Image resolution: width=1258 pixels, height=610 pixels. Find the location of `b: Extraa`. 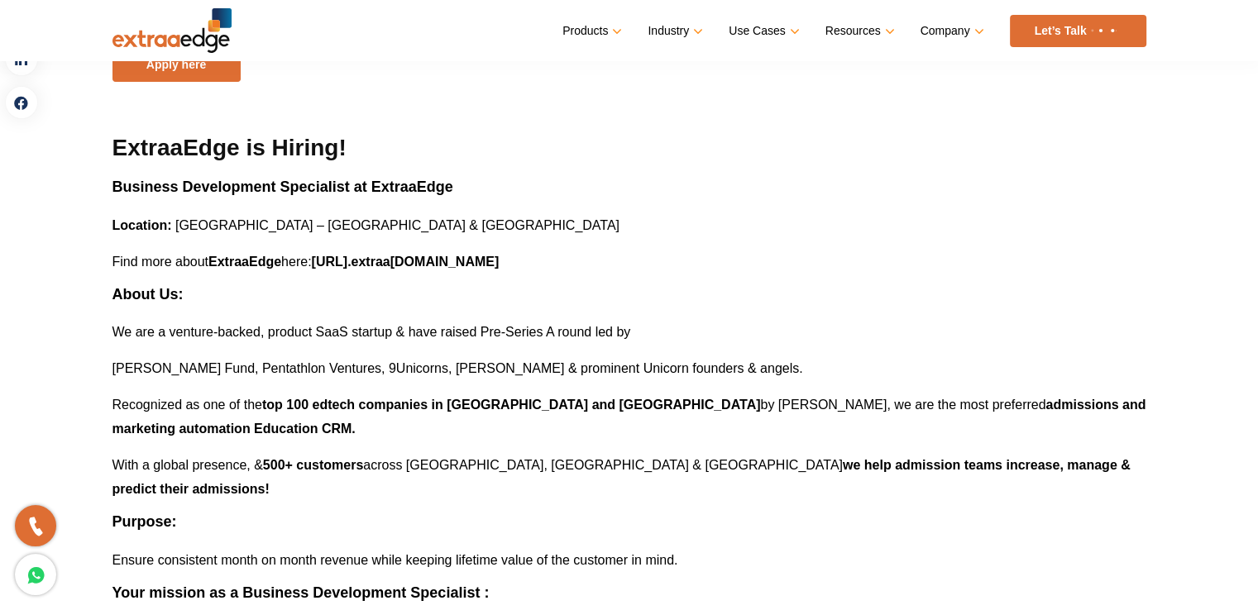

b: Extraa is located at coordinates (228, 261).